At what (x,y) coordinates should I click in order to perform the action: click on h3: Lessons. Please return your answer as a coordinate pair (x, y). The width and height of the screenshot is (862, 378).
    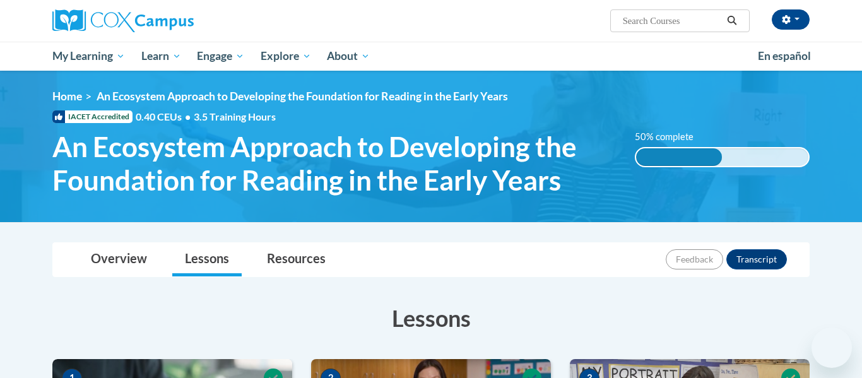
    Looking at the image, I should click on (431, 318).